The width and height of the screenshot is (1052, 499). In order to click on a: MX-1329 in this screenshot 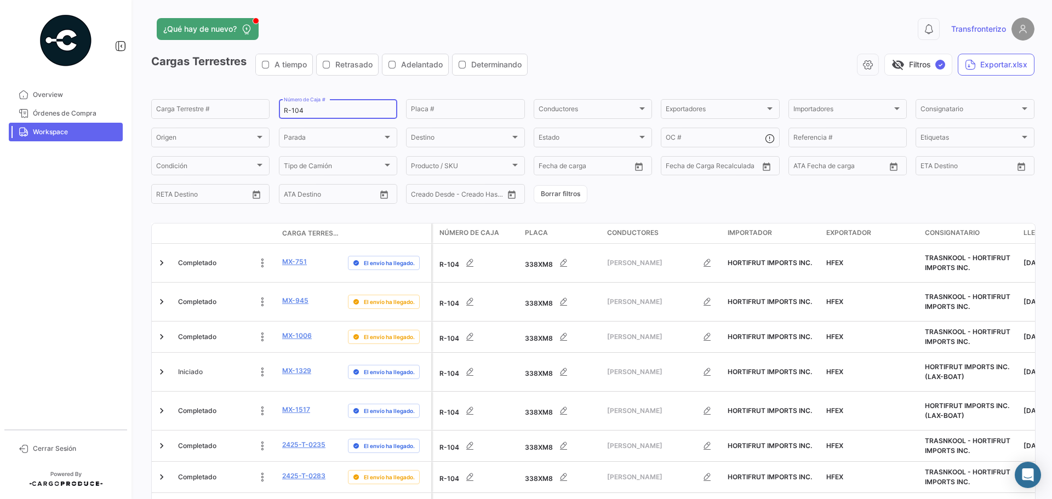, I will do `click(296, 371)`.